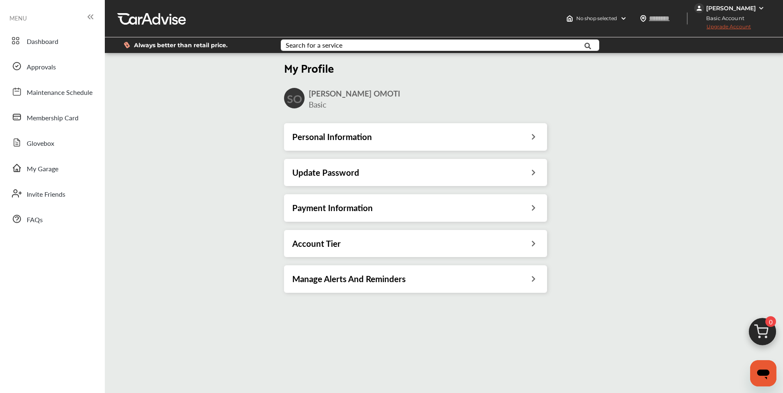 This screenshot has height=393, width=783. Describe the element at coordinates (316, 244) in the screenshot. I see `h3: Account Tier` at that location.